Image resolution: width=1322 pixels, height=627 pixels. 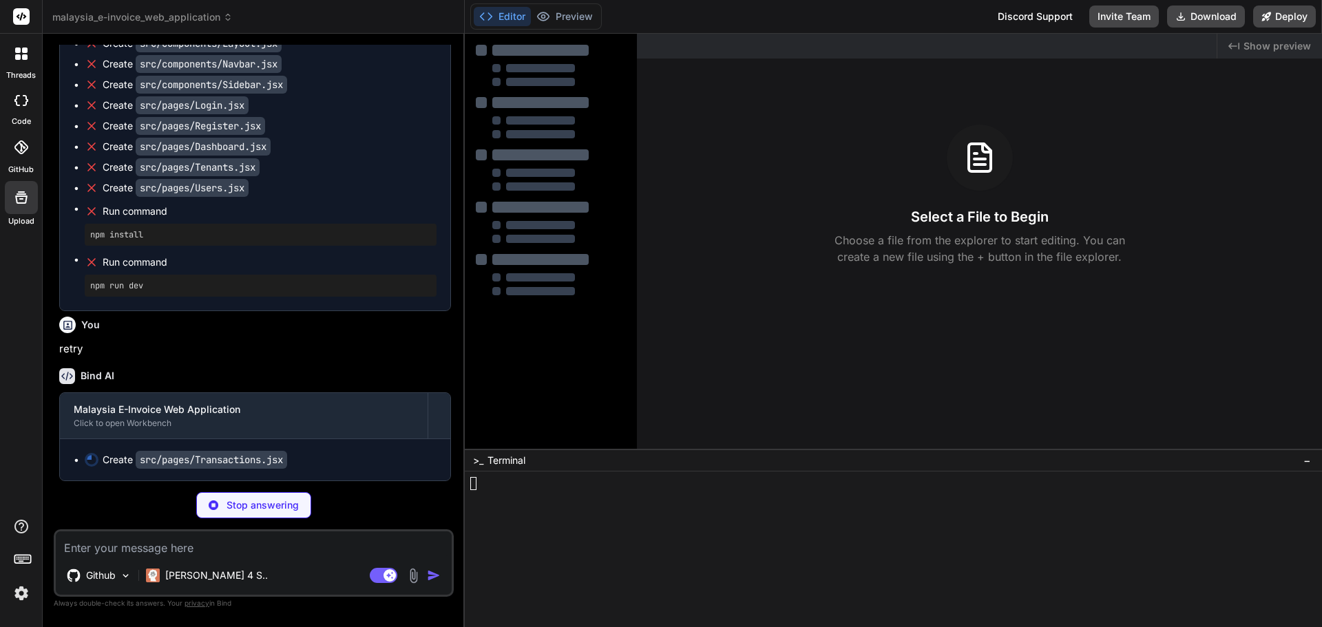 I want to click on img: icon, so click(x=434, y=576).